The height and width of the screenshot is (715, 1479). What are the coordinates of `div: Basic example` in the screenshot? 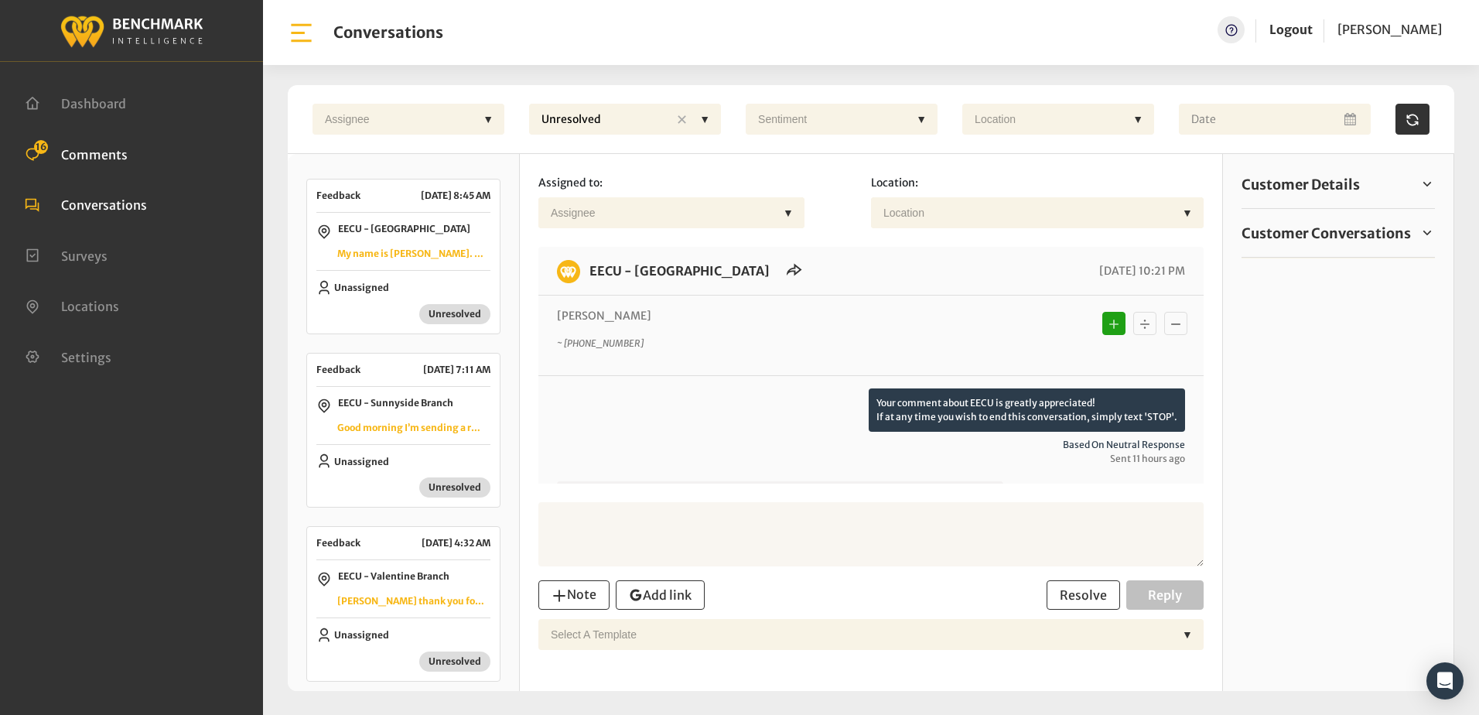 It's located at (1144, 323).